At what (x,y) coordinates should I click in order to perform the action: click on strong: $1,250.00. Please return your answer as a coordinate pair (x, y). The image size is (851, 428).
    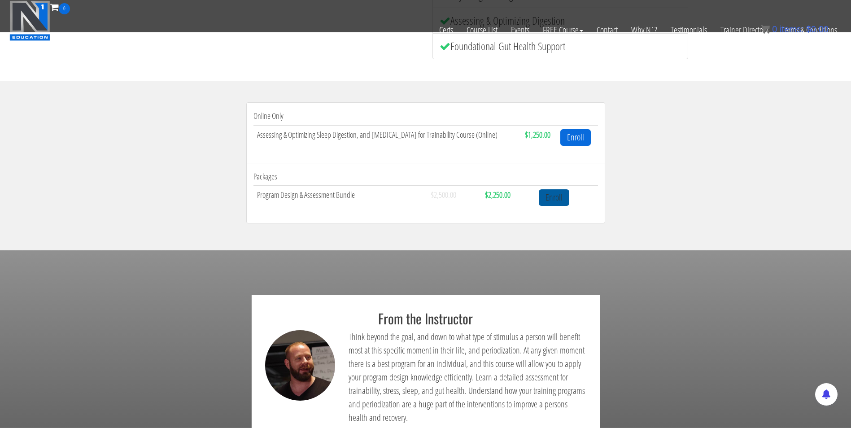
    Looking at the image, I should click on (538, 135).